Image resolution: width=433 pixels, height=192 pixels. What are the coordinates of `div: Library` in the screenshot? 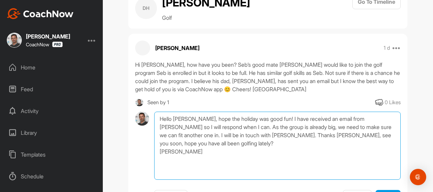 It's located at (52, 133).